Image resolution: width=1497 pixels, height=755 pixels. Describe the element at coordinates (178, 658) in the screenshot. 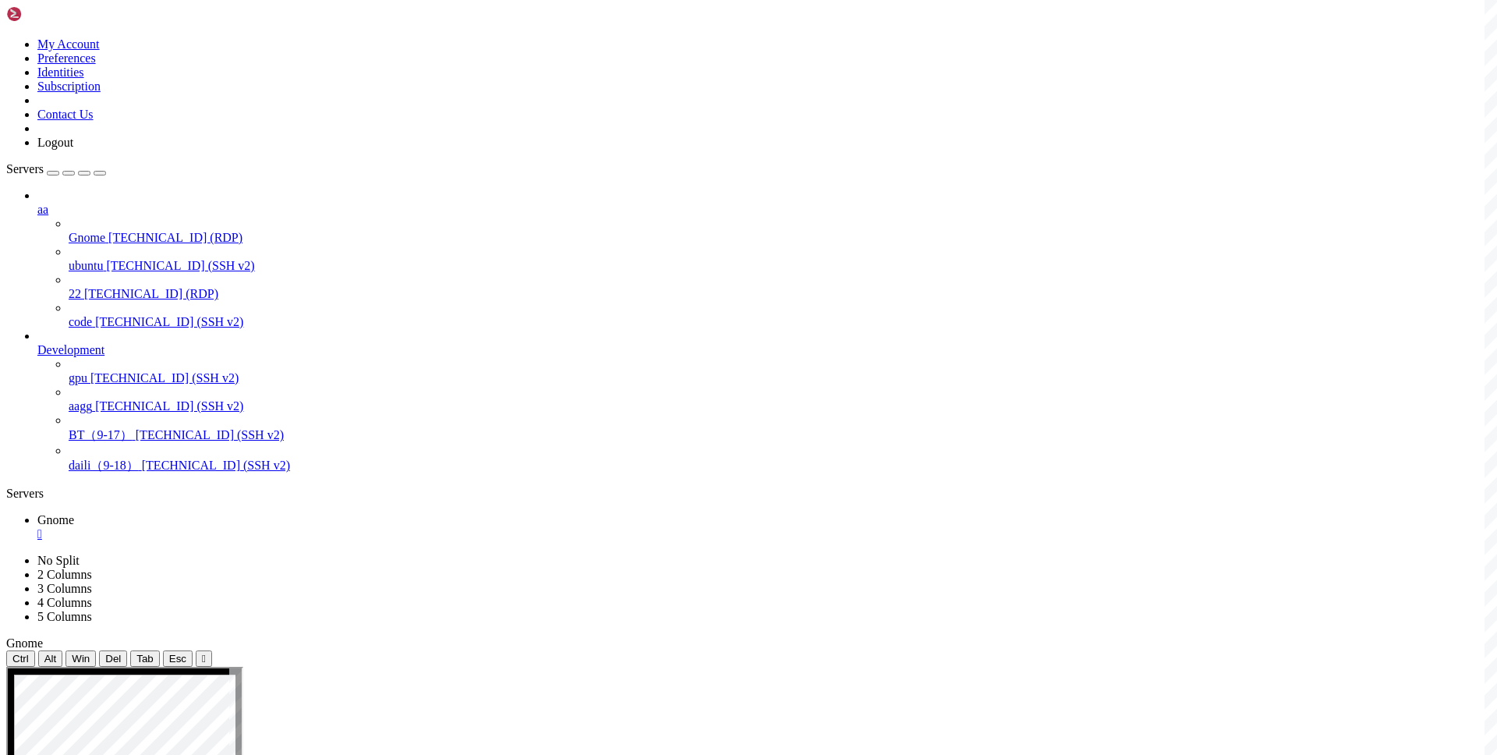

I see `span: Esc` at that location.